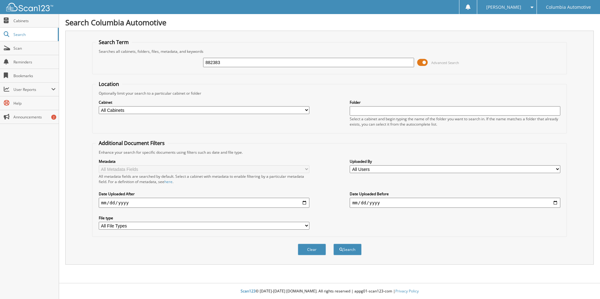 This screenshot has height=299, width=600. I want to click on input: start, so click(204, 203).